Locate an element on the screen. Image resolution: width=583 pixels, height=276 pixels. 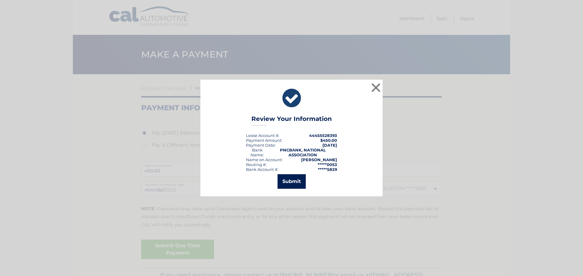
h3: Review Your Information is located at coordinates (291, 120).